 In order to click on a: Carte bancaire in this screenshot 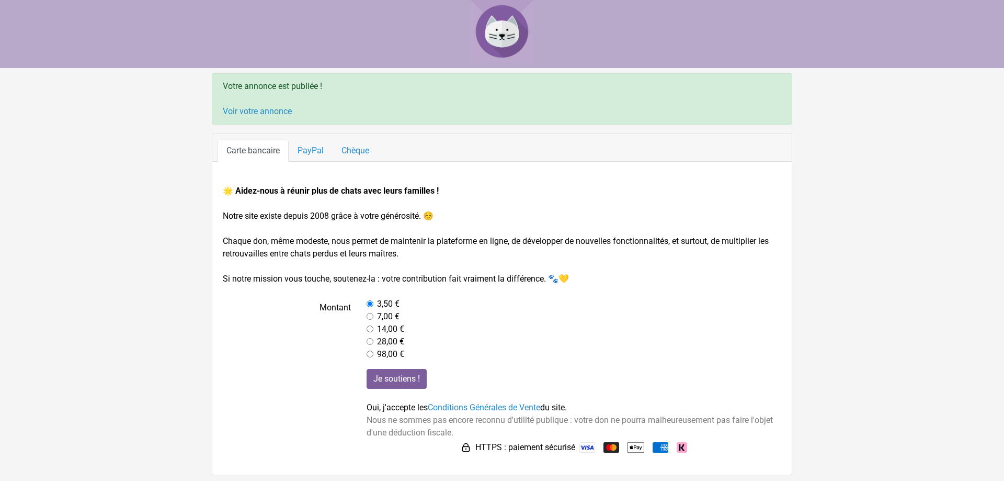, I will do `click(253, 151)`.